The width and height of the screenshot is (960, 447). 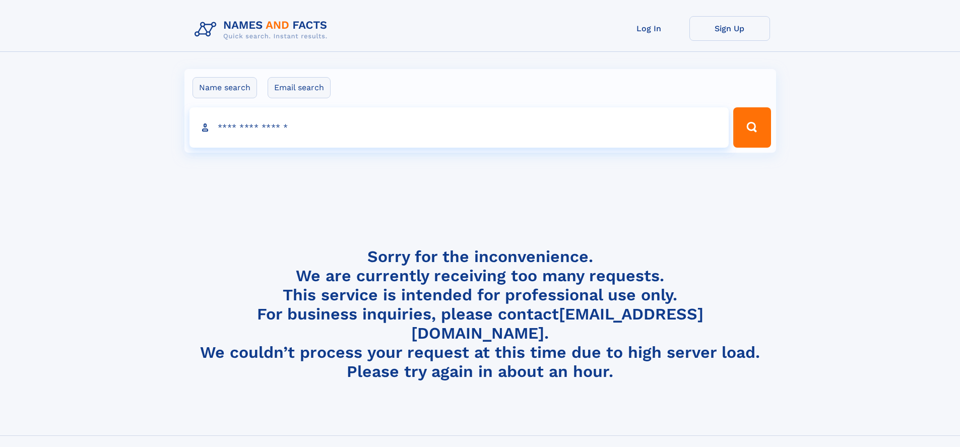 I want to click on button: Search Button, so click(x=752, y=127).